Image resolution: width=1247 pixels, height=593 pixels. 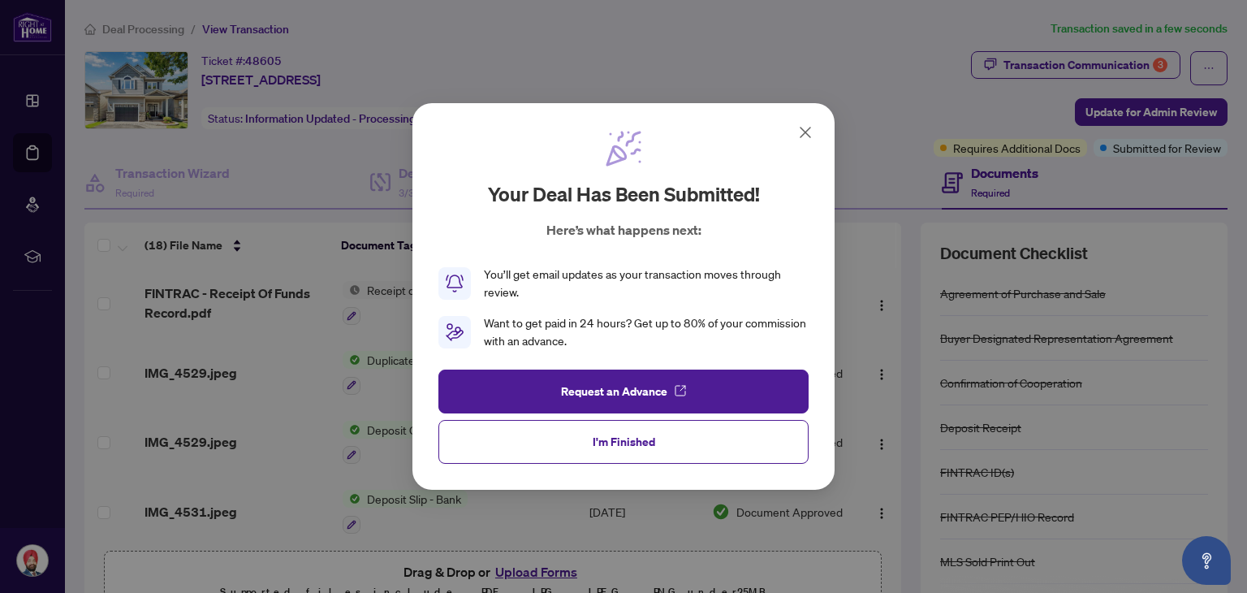 What do you see at coordinates (623, 230) in the screenshot?
I see `p: Here’s what happens next:` at bounding box center [623, 230].